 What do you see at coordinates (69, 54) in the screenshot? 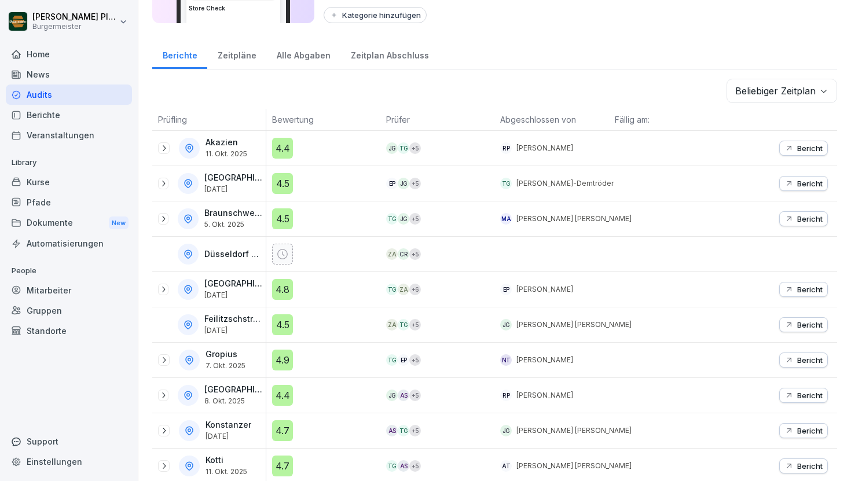
I see `div: Home` at bounding box center [69, 54].